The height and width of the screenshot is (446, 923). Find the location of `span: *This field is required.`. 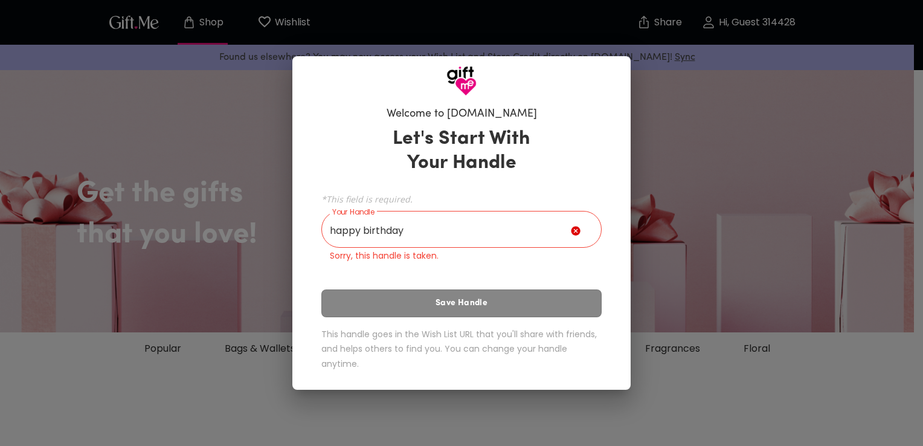

span: *This field is required. is located at coordinates (461, 199).